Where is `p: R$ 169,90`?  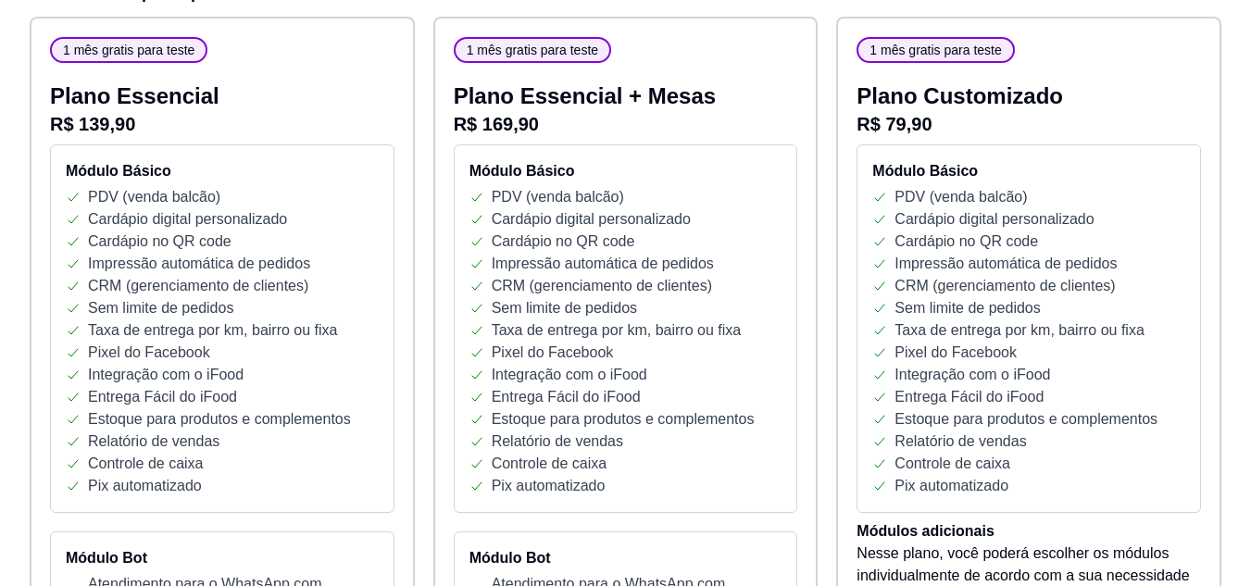 p: R$ 169,90 is located at coordinates (626, 124).